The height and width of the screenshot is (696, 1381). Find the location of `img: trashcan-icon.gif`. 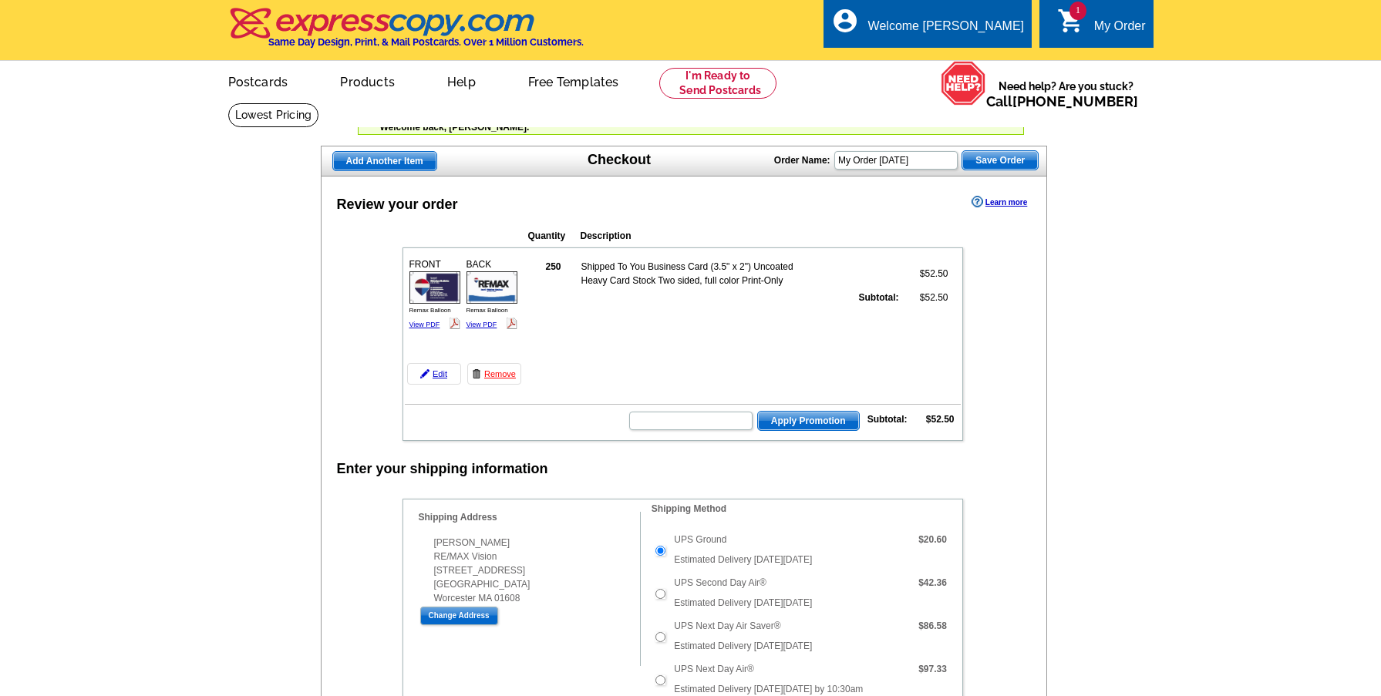

img: trashcan-icon.gif is located at coordinates (477, 374).